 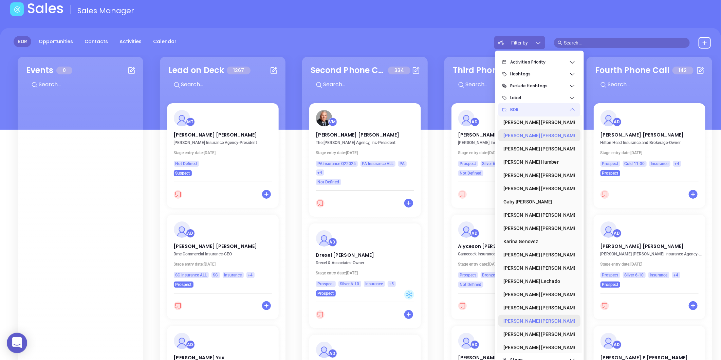 What do you see at coordinates (40, 70) in the screenshot?
I see `div: Events` at bounding box center [40, 70].